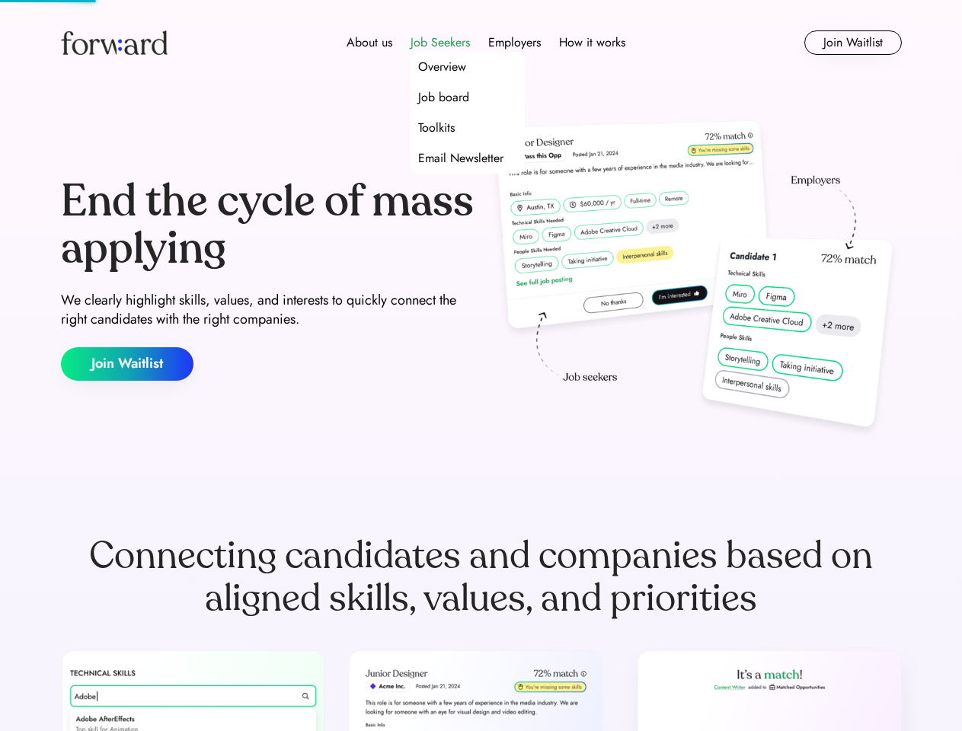 This screenshot has width=962, height=731. Describe the element at coordinates (442, 67) in the screenshot. I see `div: Overview` at that location.